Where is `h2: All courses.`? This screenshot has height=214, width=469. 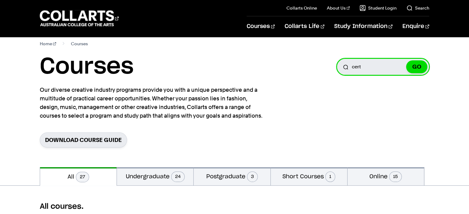 h2: All courses. is located at coordinates (234, 207).